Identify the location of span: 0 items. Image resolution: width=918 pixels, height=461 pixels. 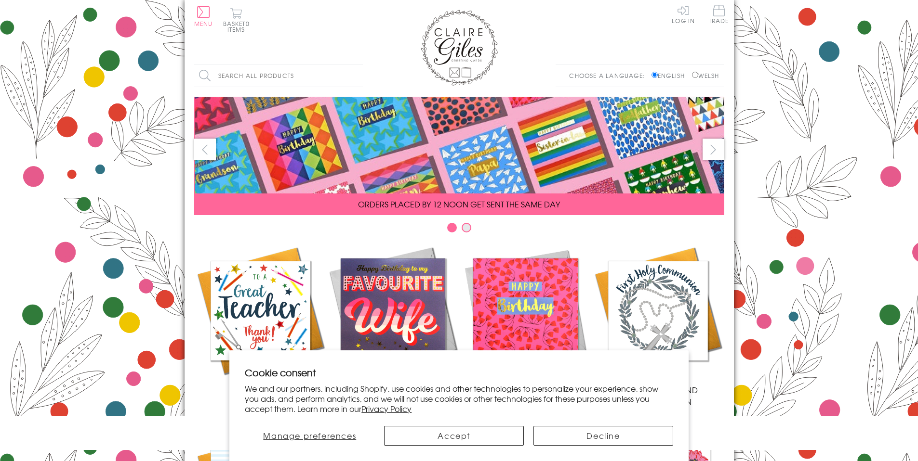
(238, 26).